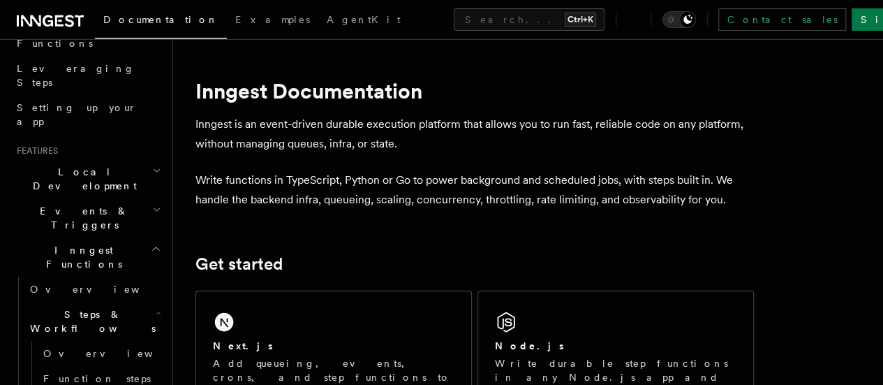  Describe the element at coordinates (161, 20) in the screenshot. I see `span: Documentation` at that location.